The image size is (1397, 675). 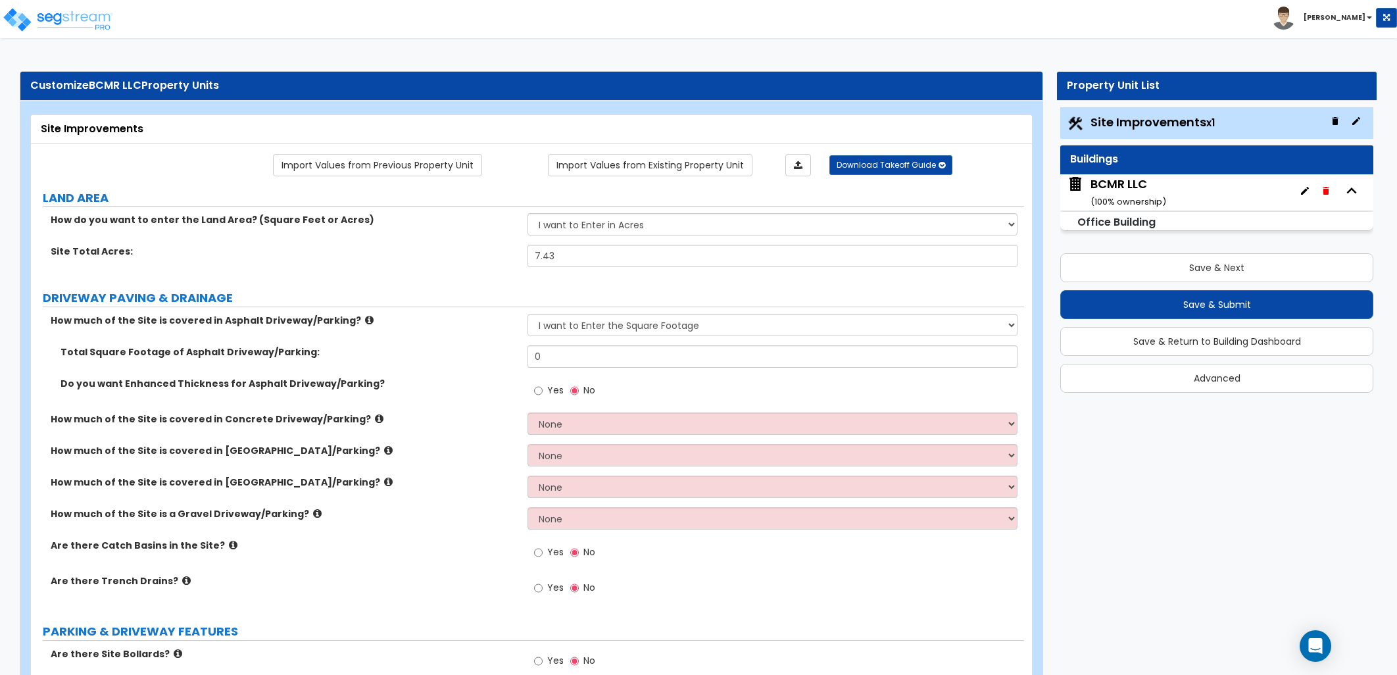 What do you see at coordinates (1075, 124) in the screenshot?
I see `img: Construction.png` at bounding box center [1075, 124].